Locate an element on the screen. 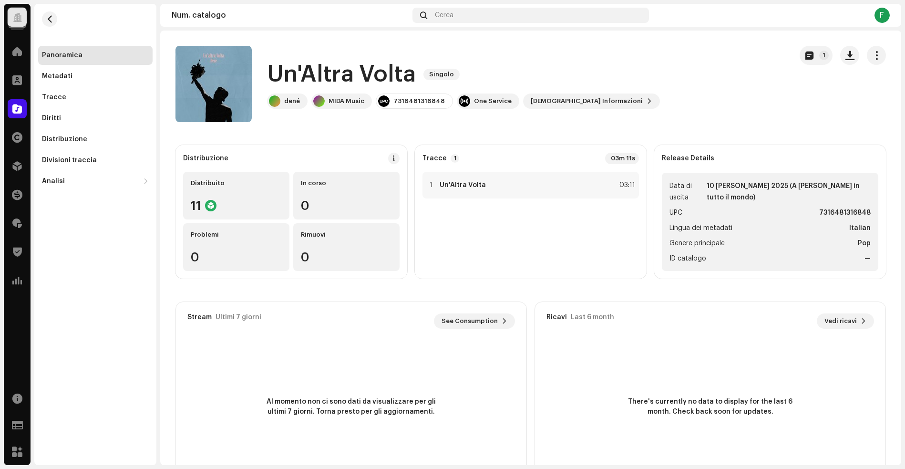 The image size is (905, 469). div: One Service is located at coordinates (493, 101).